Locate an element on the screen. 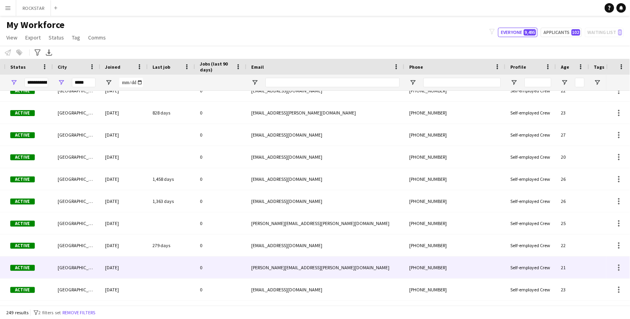  div: 1,458 days is located at coordinates (171, 179).